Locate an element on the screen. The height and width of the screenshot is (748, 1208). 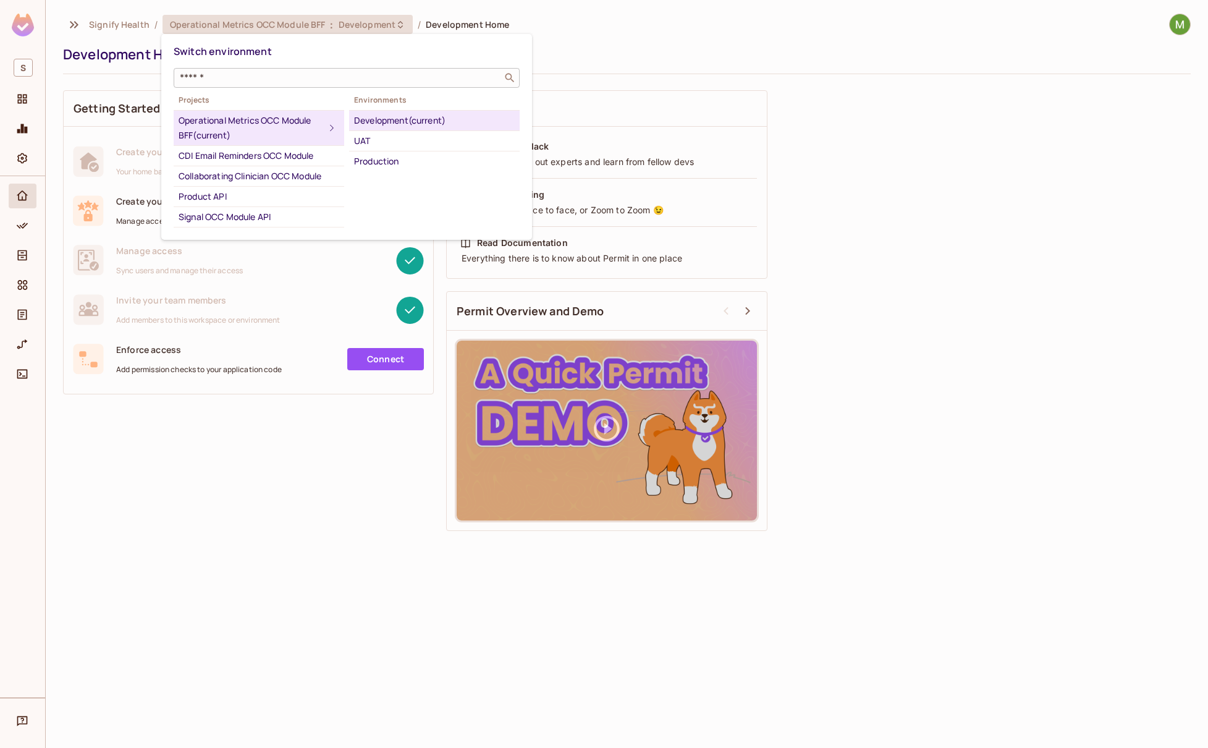
div: Operational Metrics OCC Module BFF (current) is located at coordinates (251, 128).